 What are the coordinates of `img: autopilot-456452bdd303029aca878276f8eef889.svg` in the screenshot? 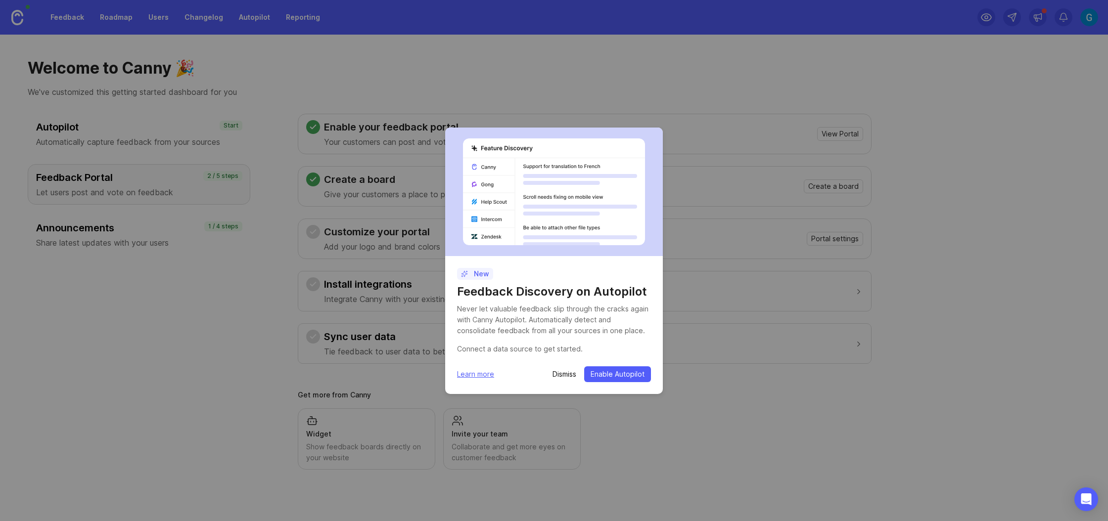 It's located at (554, 192).